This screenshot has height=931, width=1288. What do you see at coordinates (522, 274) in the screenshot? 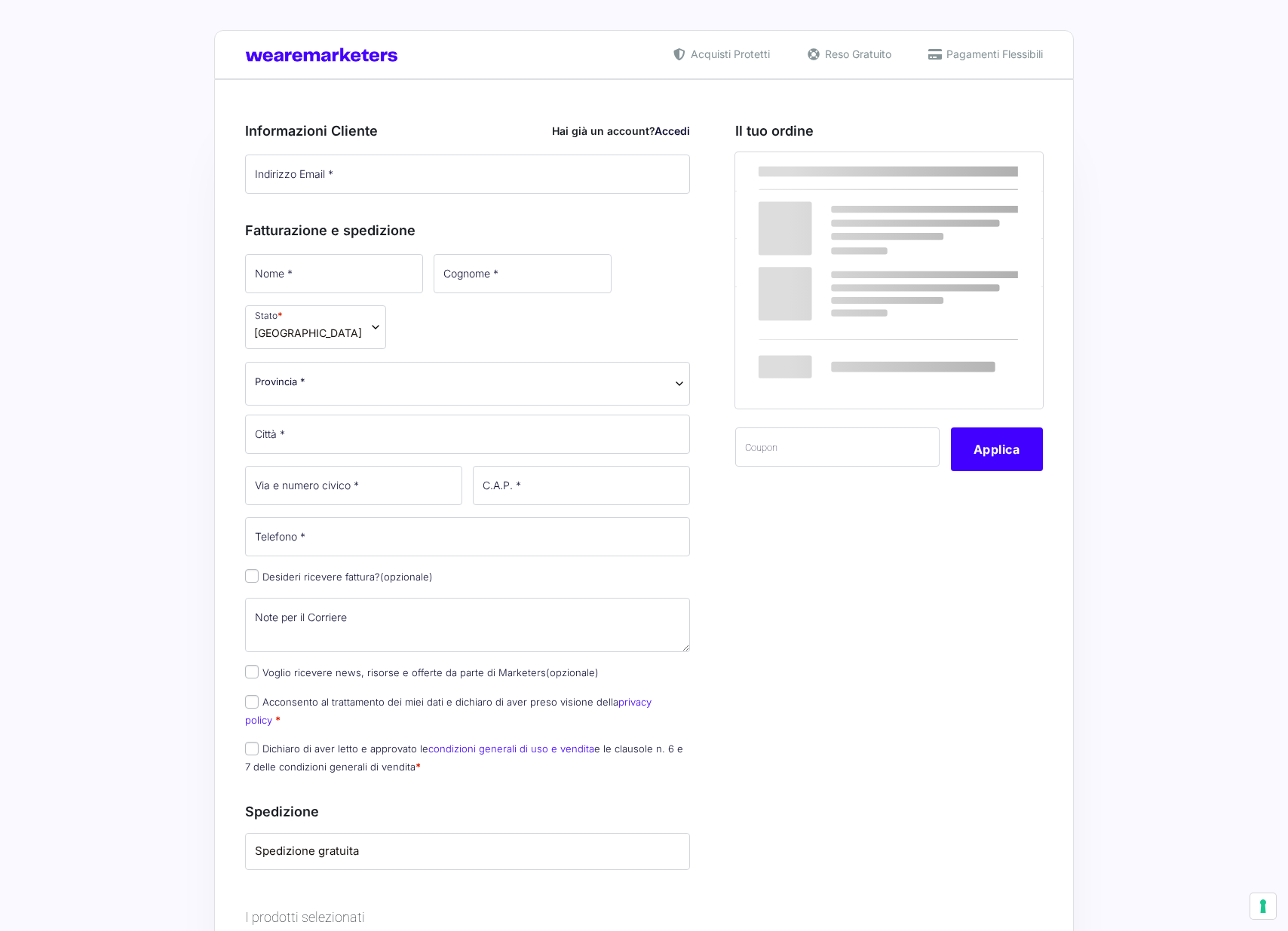
I see `input: Cognome *` at bounding box center [522, 274].